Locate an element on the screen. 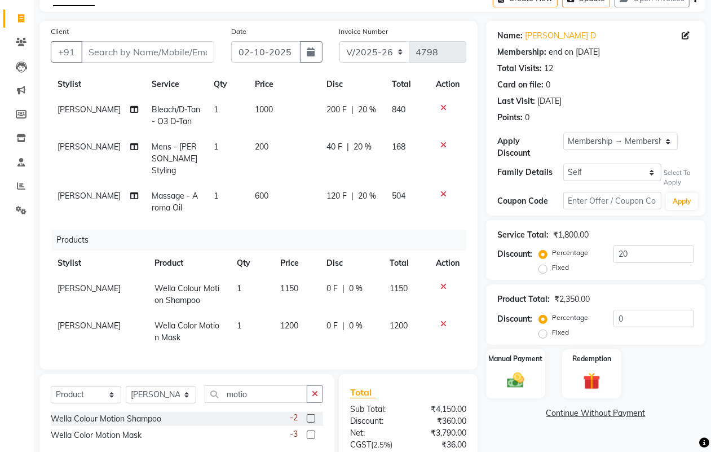 This screenshot has height=452, width=711. span: CGST is located at coordinates (360, 444).